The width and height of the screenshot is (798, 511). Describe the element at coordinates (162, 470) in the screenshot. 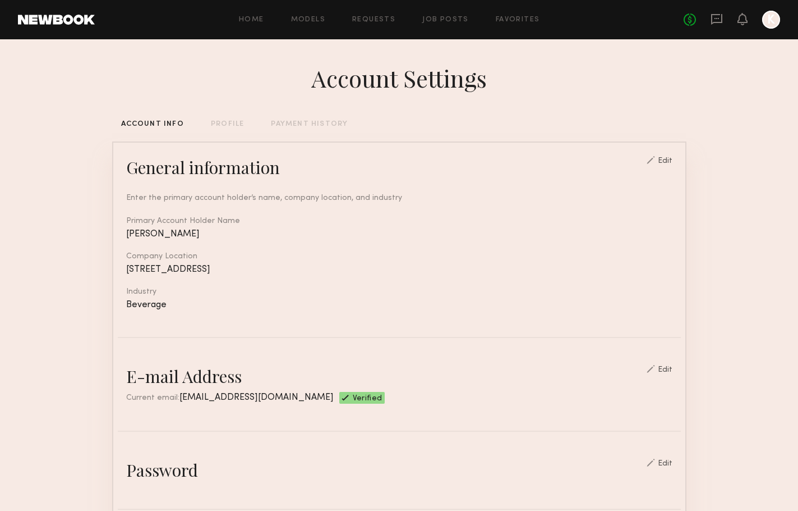

I see `div: Password` at that location.